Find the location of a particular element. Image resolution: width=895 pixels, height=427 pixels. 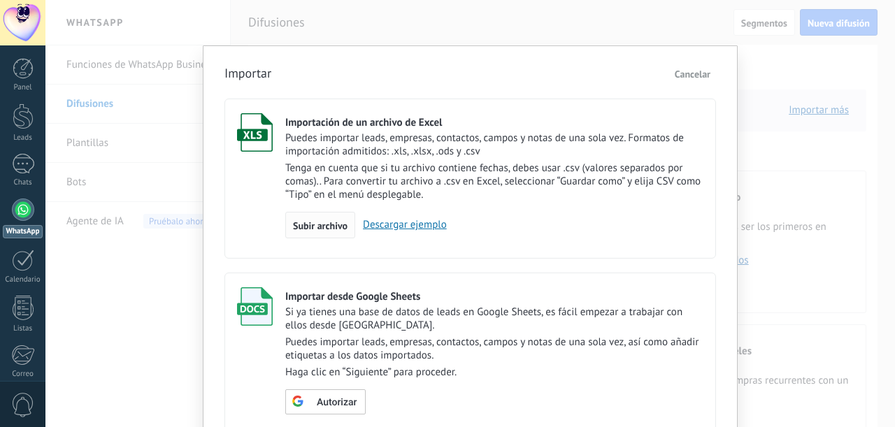

span: Cancelar is located at coordinates (692, 74).